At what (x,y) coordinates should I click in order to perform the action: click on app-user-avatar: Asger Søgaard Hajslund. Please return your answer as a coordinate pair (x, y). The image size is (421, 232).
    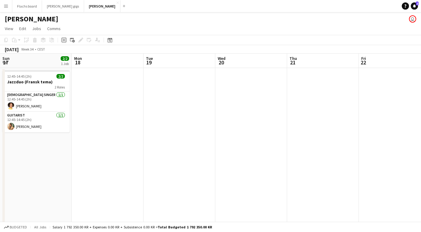
    Looking at the image, I should click on (413, 19).